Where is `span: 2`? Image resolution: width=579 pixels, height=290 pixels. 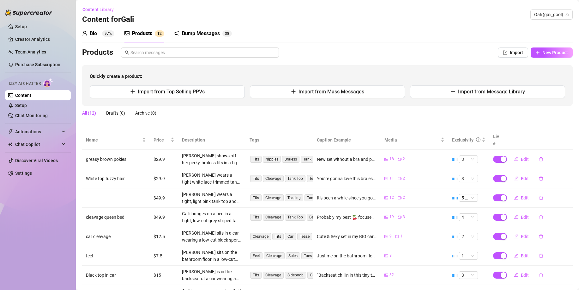 span: 2 is located at coordinates (404, 159).